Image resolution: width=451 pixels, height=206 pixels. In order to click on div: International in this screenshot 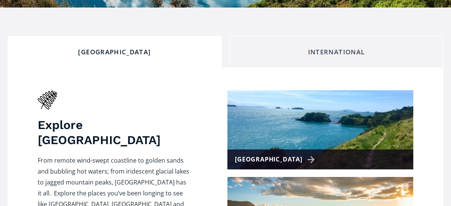, I will do `click(336, 52)`.